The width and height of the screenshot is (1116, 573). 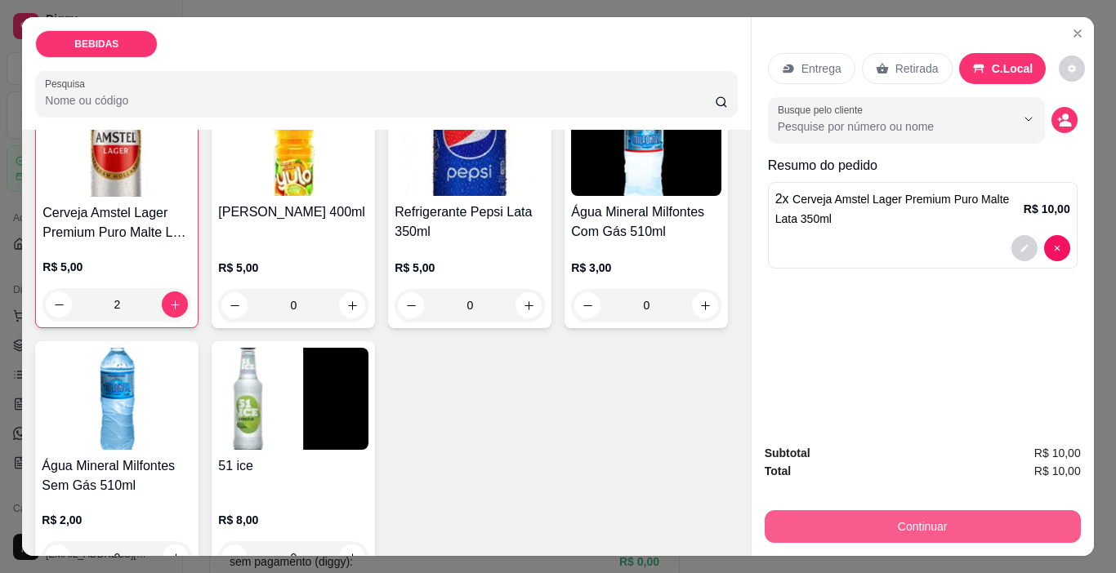 What do you see at coordinates (1028, 119) in the screenshot?
I see `button: Show suggestions` at bounding box center [1028, 119].